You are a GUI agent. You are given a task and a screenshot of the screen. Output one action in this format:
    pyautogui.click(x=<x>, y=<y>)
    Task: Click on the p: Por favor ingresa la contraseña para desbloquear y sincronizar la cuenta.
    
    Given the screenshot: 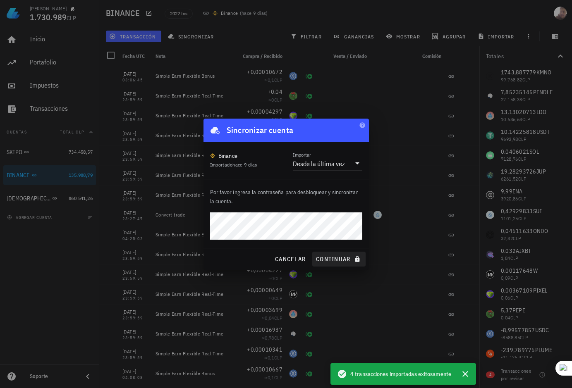 What is the action you would take?
    pyautogui.click(x=286, y=197)
    